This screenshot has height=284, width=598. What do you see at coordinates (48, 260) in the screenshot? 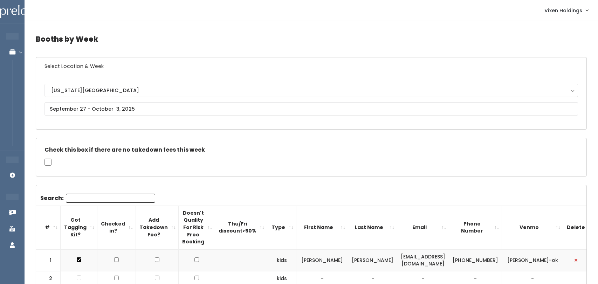
I see `td: 1` at bounding box center [48, 260].